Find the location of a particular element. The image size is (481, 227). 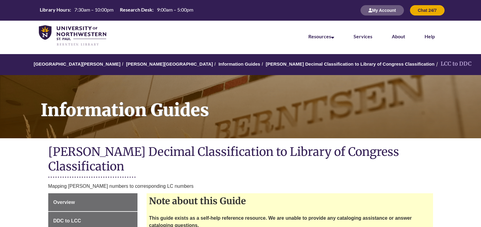

th: Research Desk: is located at coordinates (136, 10).